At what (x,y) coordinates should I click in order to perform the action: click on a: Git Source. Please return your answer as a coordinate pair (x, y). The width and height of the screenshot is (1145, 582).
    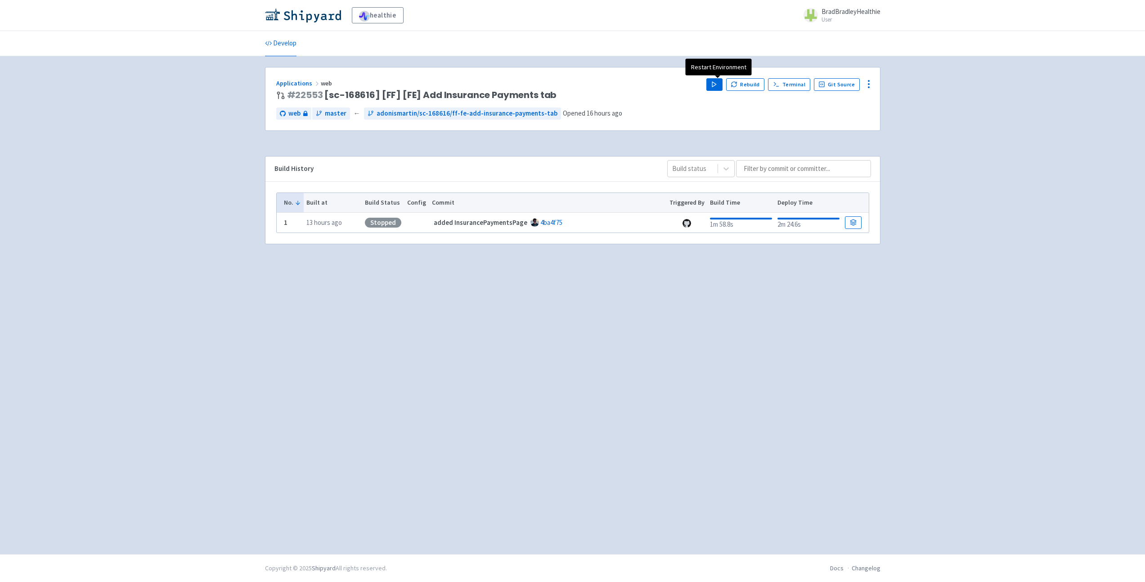
    Looking at the image, I should click on (837, 85).